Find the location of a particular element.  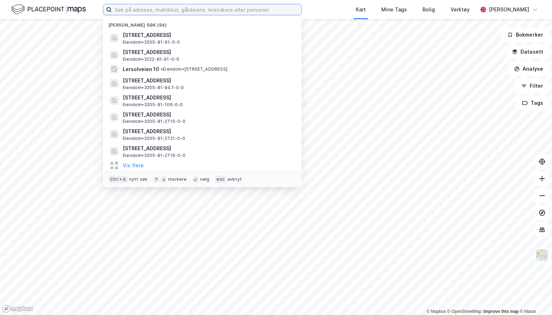

div: nytt søk is located at coordinates (138, 179).